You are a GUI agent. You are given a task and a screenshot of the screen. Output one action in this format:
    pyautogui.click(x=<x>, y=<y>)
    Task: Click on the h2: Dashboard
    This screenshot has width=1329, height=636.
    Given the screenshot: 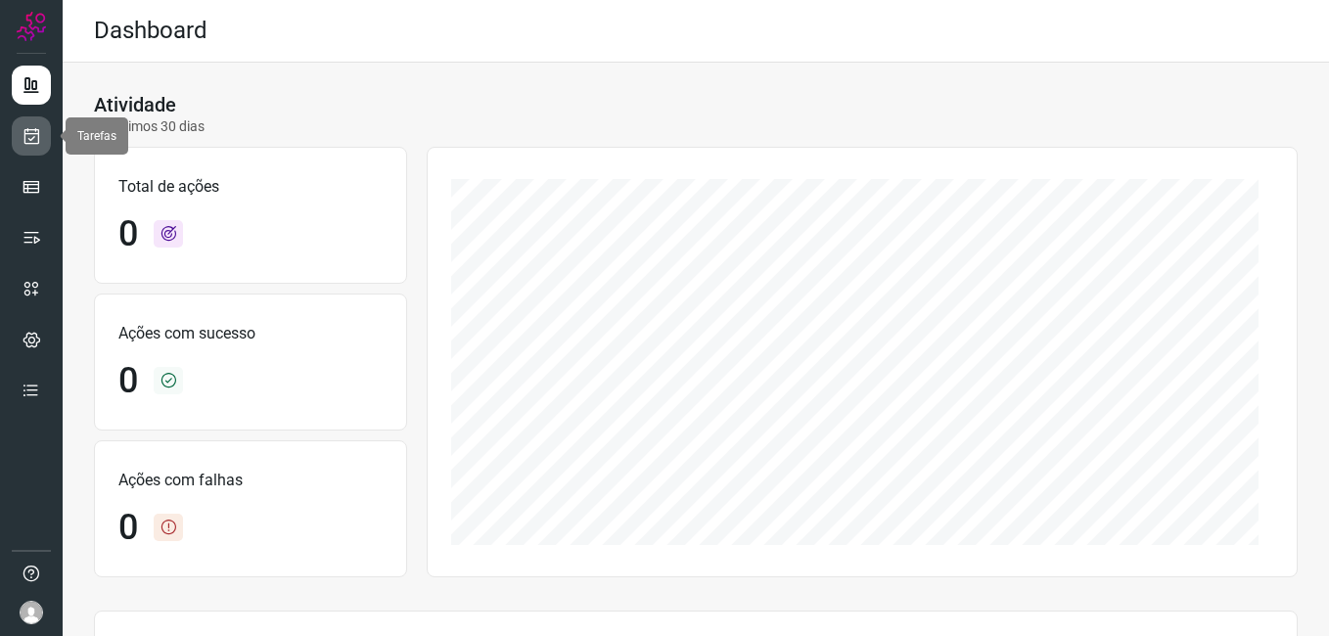 What is the action you would take?
    pyautogui.click(x=151, y=30)
    